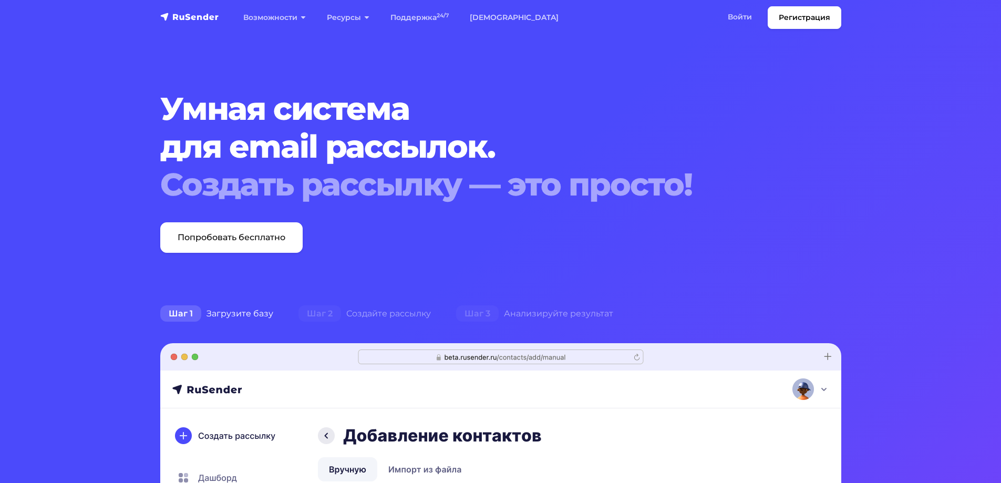 The image size is (1001, 483). What do you see at coordinates (472, 185) in the screenshot?
I see `div: Создать рассылку — это просто!` at bounding box center [472, 185].